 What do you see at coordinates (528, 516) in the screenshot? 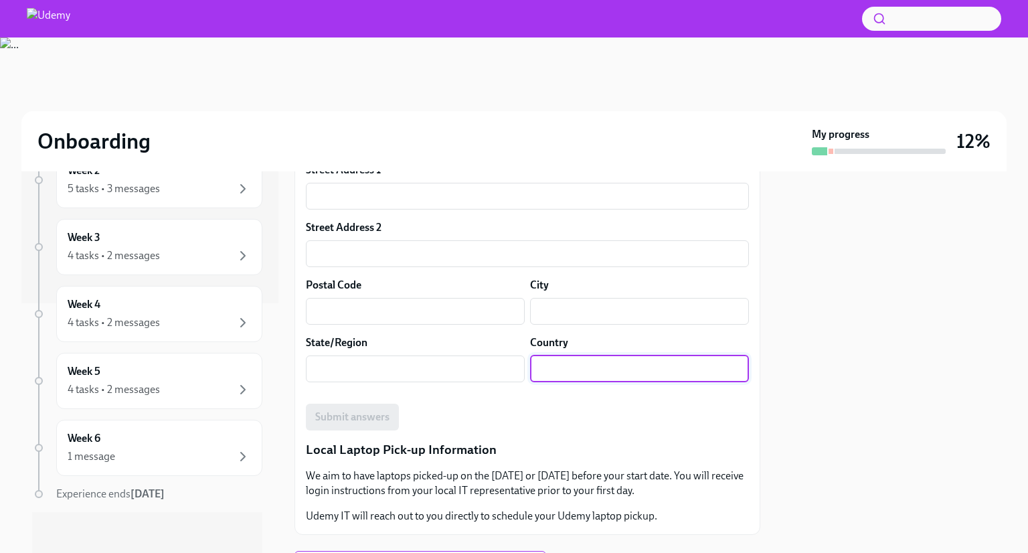
I see `p: Udemy IT will reach out to you directly to schedule your Udemy laptop pickup.` at bounding box center [528, 516].